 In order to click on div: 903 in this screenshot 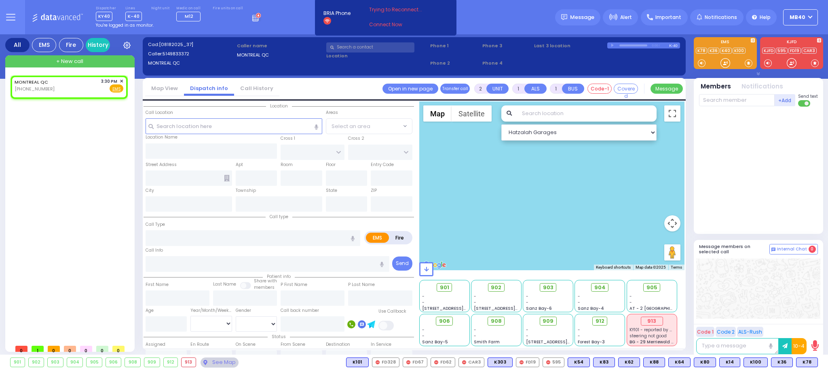, I will do `click(55, 363)`.